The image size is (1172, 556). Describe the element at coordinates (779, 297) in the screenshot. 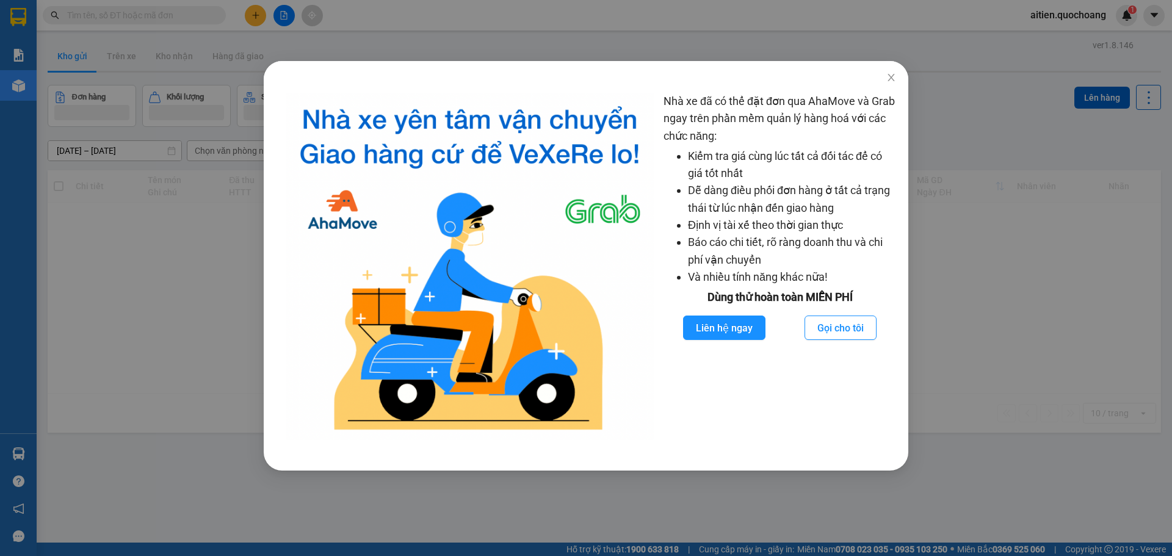

I see `div: Dùng thử hoàn toàn MIỄN PHÍ` at that location.